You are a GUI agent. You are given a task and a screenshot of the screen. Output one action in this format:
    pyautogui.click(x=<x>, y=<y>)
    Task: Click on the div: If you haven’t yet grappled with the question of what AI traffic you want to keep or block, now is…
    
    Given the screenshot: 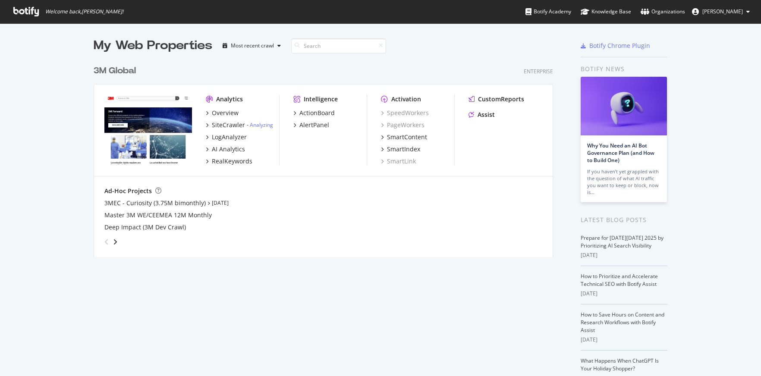 What is the action you would take?
    pyautogui.click(x=623, y=182)
    